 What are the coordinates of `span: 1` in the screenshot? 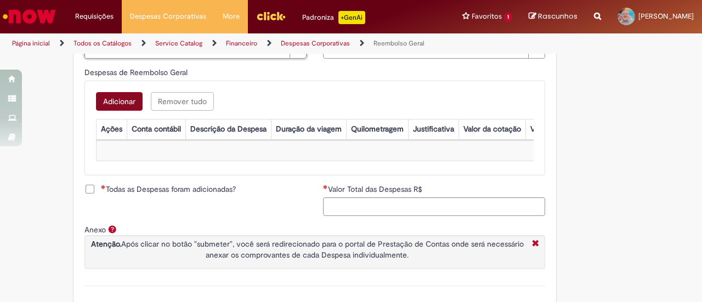 It's located at (508, 17).